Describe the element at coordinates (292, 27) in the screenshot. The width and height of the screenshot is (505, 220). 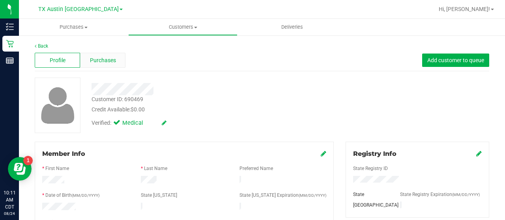
I see `a: Deliveries` at that location.